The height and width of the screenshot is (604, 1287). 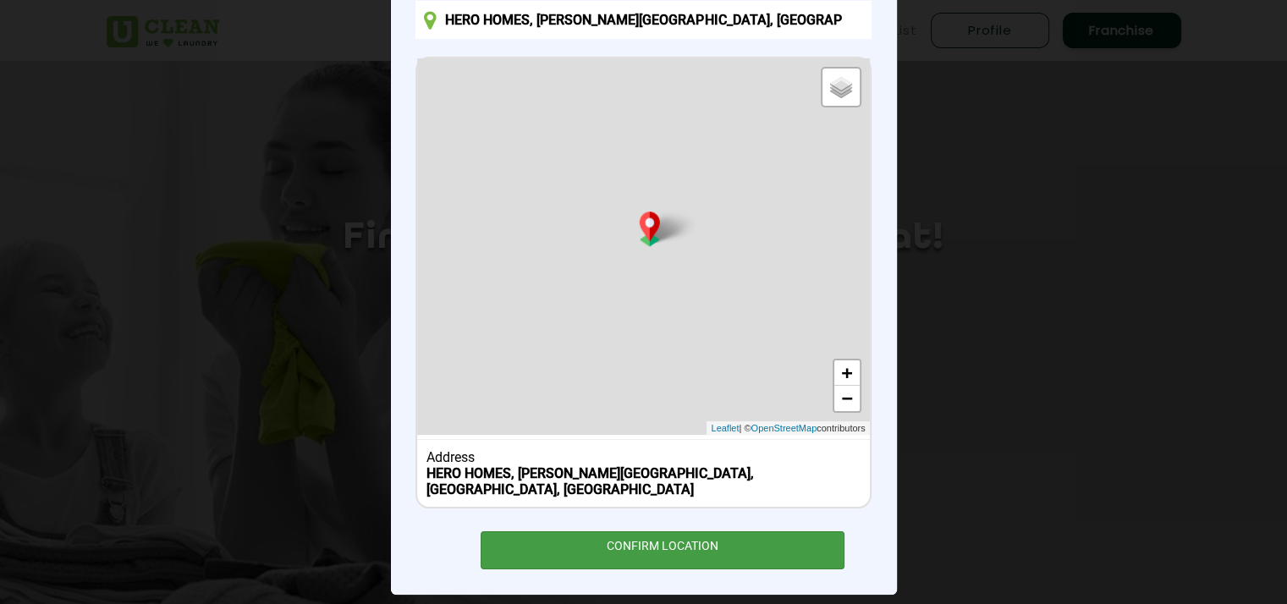 I want to click on div: CONFIRM LOCATION, so click(x=663, y=550).